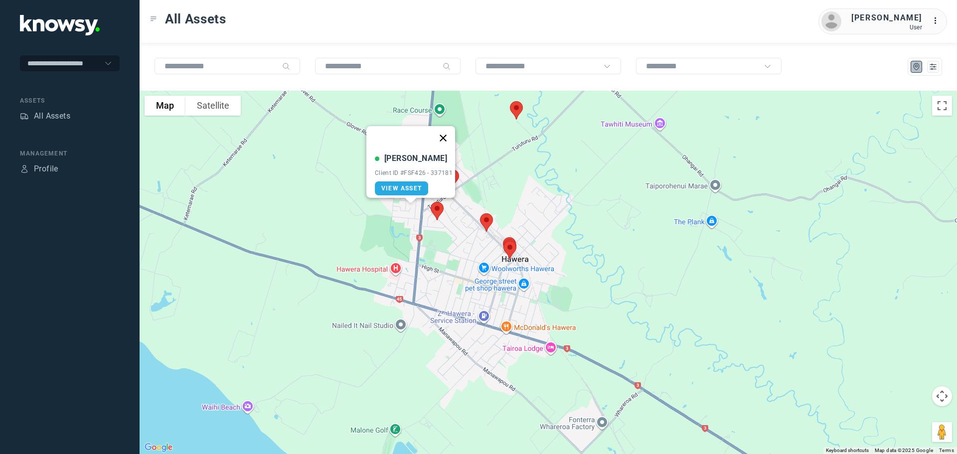  What do you see at coordinates (933, 67) in the screenshot?
I see `div: List` at bounding box center [933, 67].